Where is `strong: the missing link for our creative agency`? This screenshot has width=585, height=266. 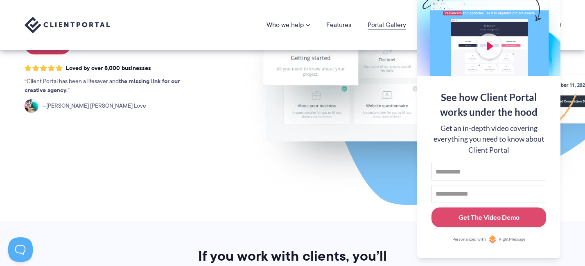
strong: the missing link for our creative agency is located at coordinates (102, 86).